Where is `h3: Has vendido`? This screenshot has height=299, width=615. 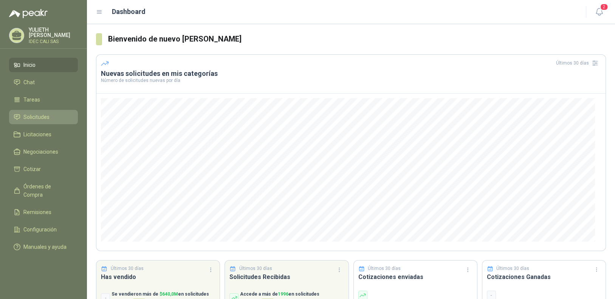
h3: Has vendido is located at coordinates (158, 277).